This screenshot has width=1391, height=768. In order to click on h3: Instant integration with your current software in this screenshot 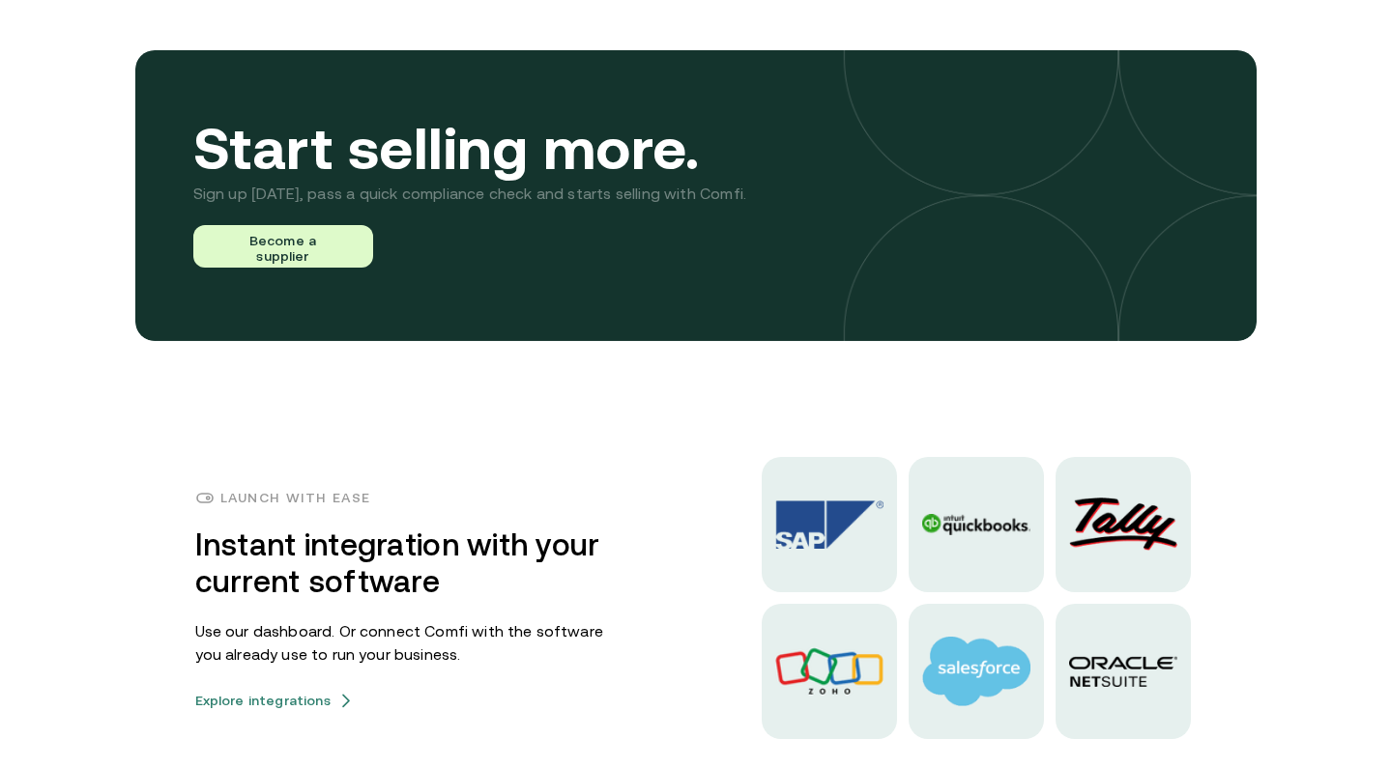, I will do `click(408, 564)`.